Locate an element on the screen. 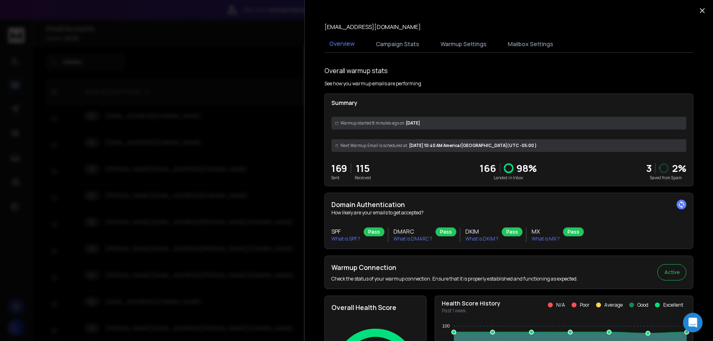  button: Campaign Stats is located at coordinates (398, 44).